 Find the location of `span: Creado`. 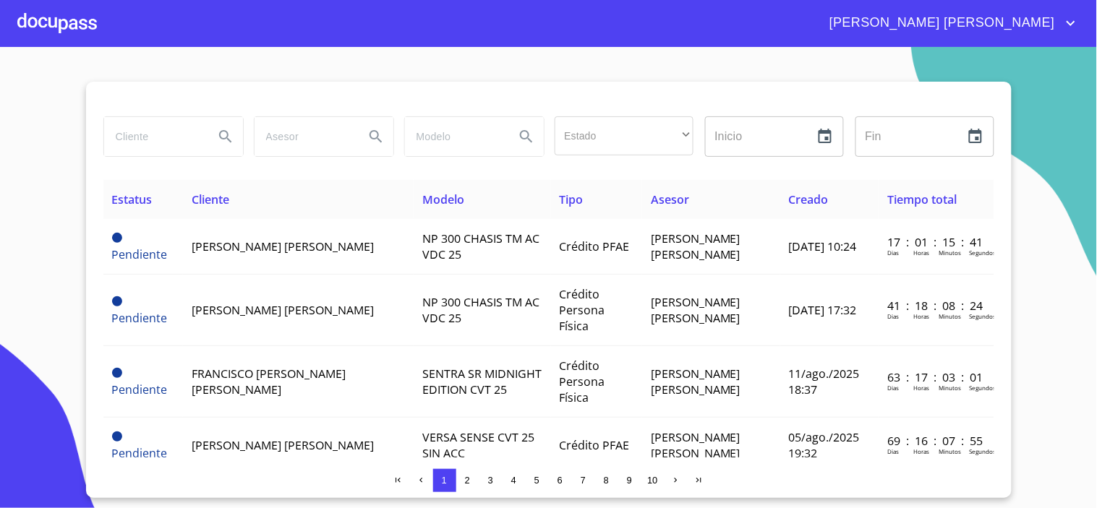

span: Creado is located at coordinates (808, 200).